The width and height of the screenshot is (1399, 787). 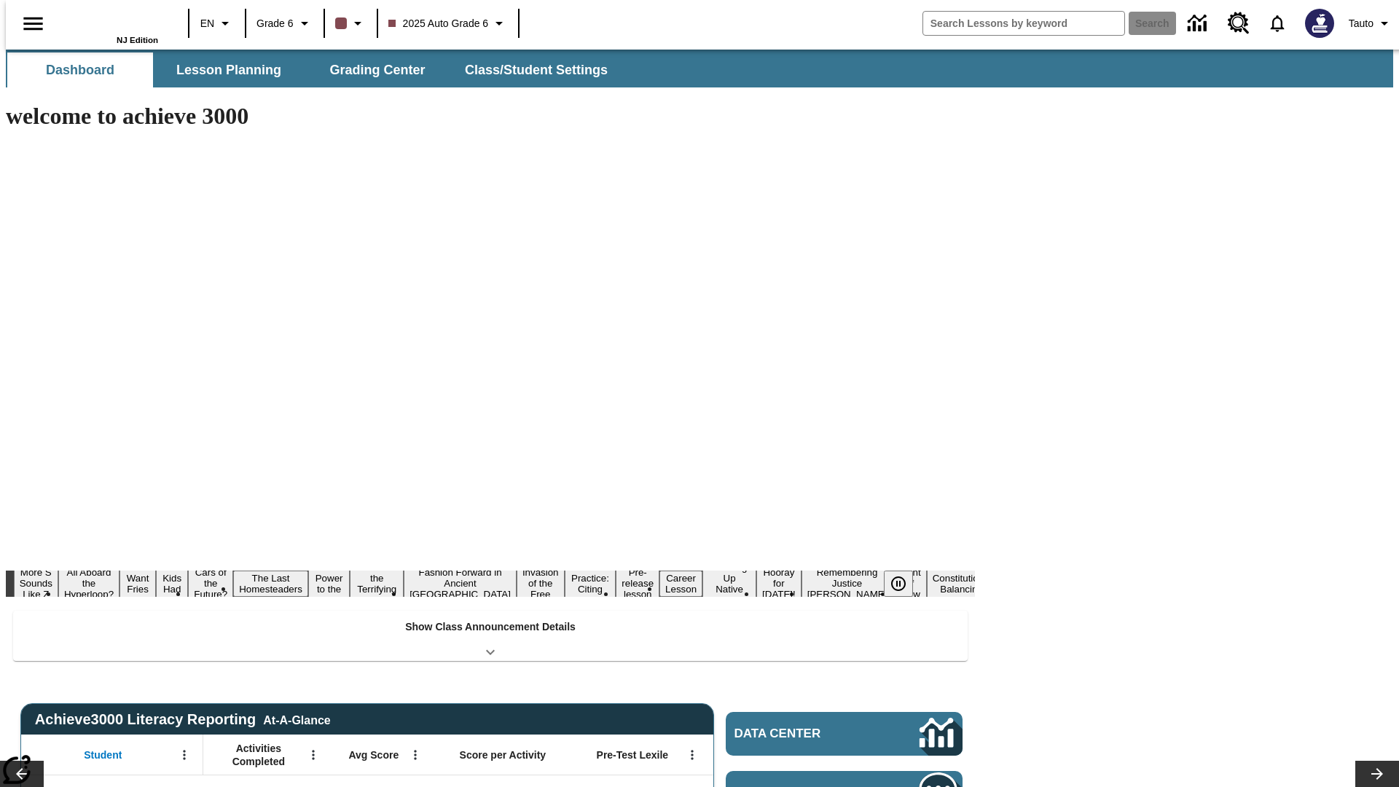 What do you see at coordinates (229, 70) in the screenshot?
I see `span: Lesson Planning` at bounding box center [229, 70].